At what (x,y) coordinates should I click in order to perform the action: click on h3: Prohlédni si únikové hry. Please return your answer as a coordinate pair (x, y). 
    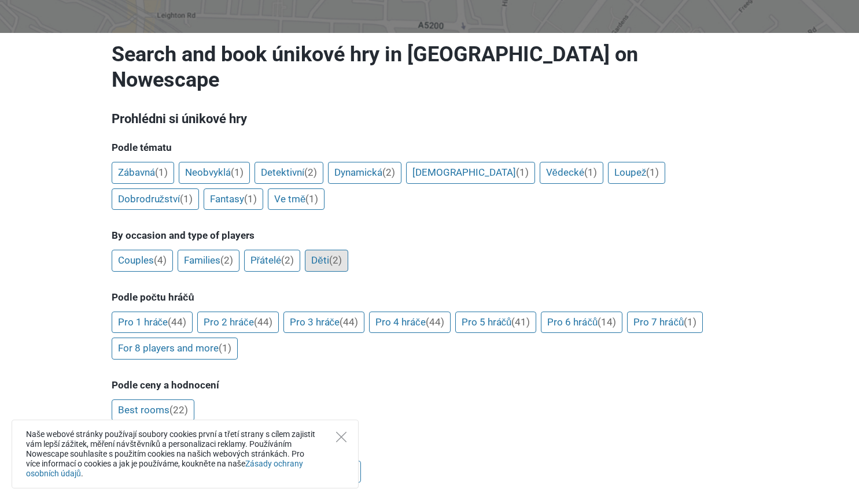
    Looking at the image, I should click on (430, 119).